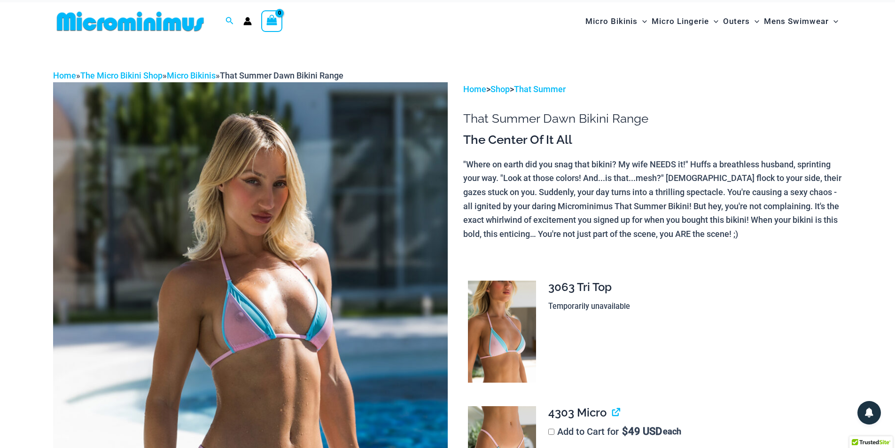  Describe the element at coordinates (121, 75) in the screenshot. I see `a: The Micro Bikini Shop` at that location.